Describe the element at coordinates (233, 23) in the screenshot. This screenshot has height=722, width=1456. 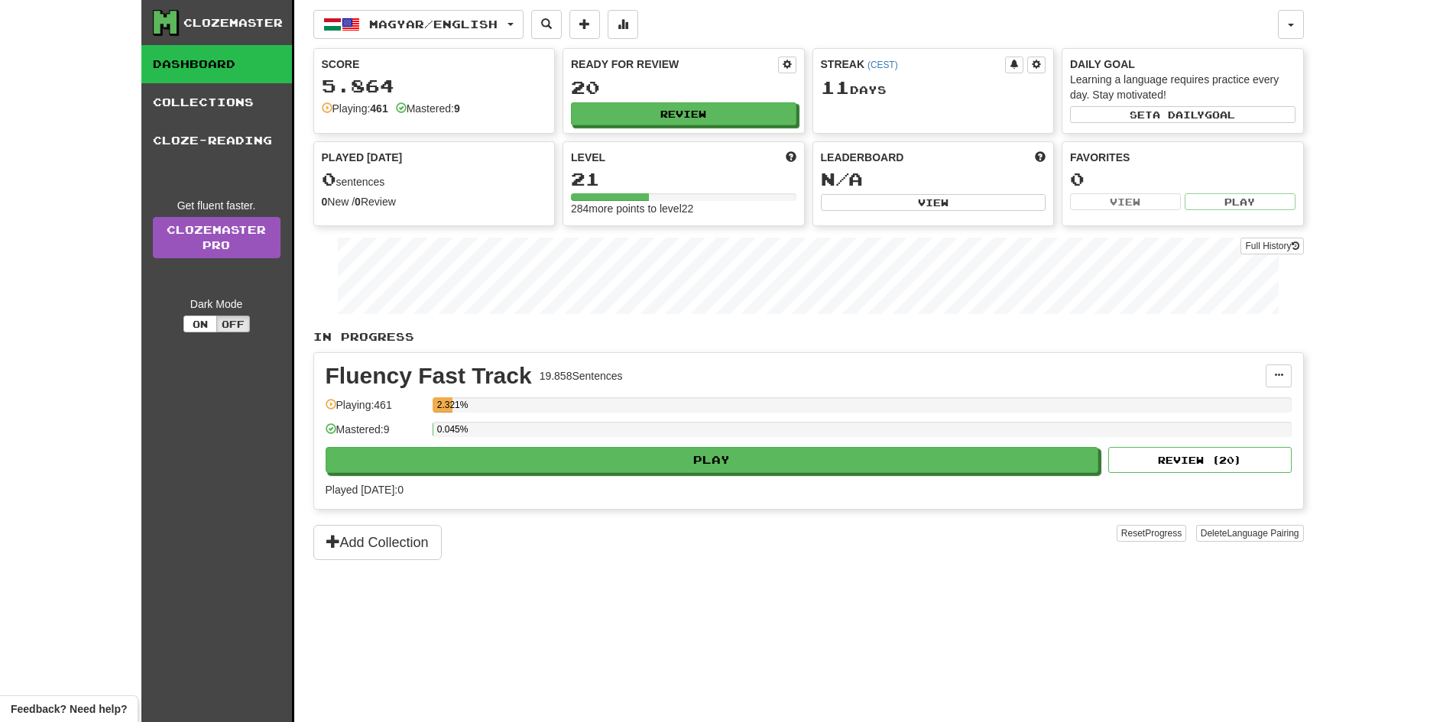
I see `div: Clozemaster` at that location.